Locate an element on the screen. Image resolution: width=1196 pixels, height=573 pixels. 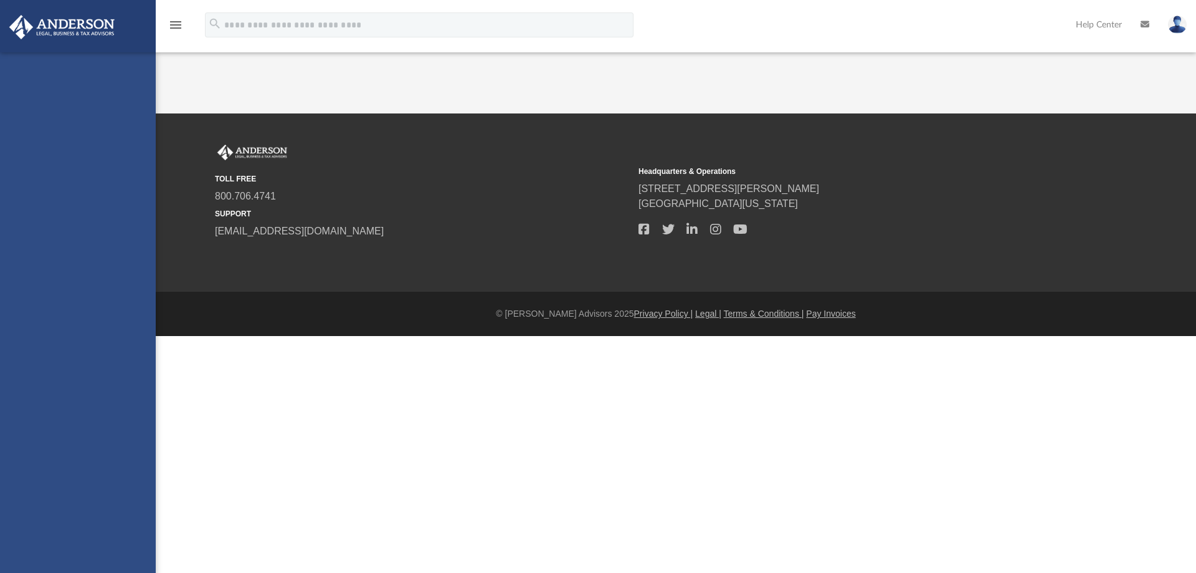
i: search is located at coordinates (215, 24).